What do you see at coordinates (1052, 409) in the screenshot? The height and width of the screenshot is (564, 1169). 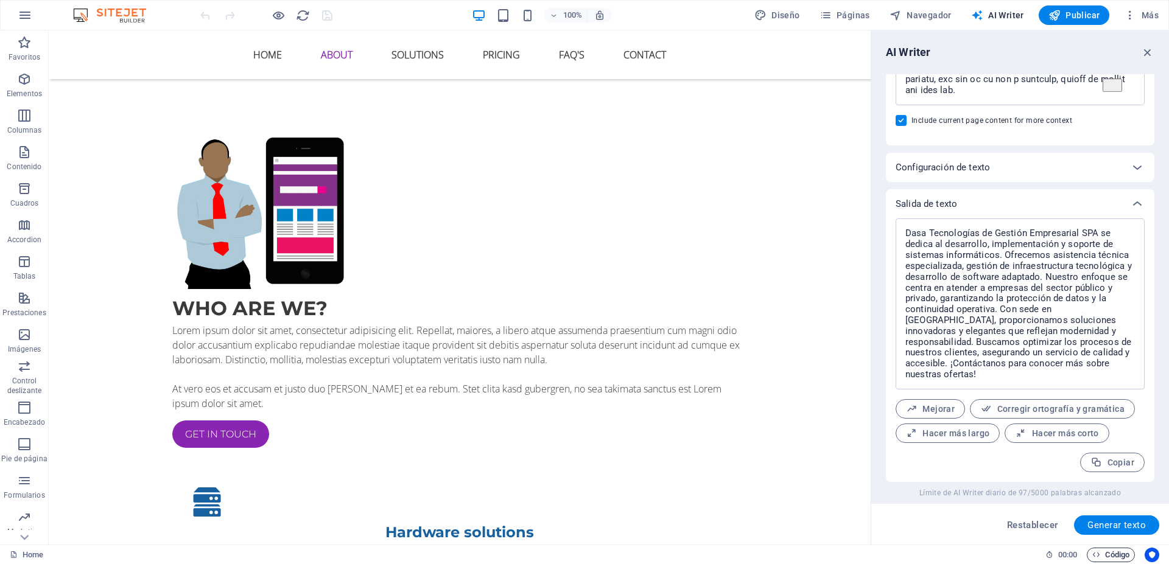 I see `button: Corregir ortografía y gramática` at bounding box center [1052, 409].